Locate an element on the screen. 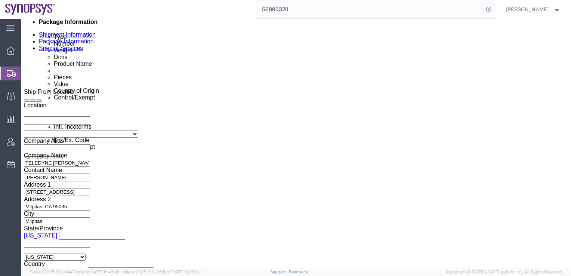  input: Search for shipment number, reference number is located at coordinates (370, 9).